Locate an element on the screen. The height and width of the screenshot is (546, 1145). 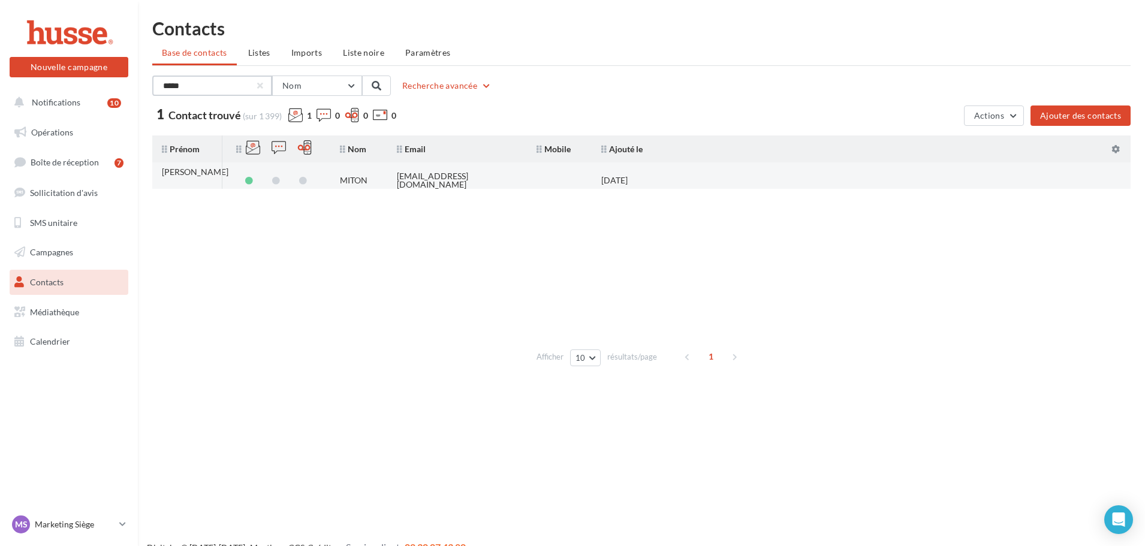
span: Mobile is located at coordinates (553, 149).